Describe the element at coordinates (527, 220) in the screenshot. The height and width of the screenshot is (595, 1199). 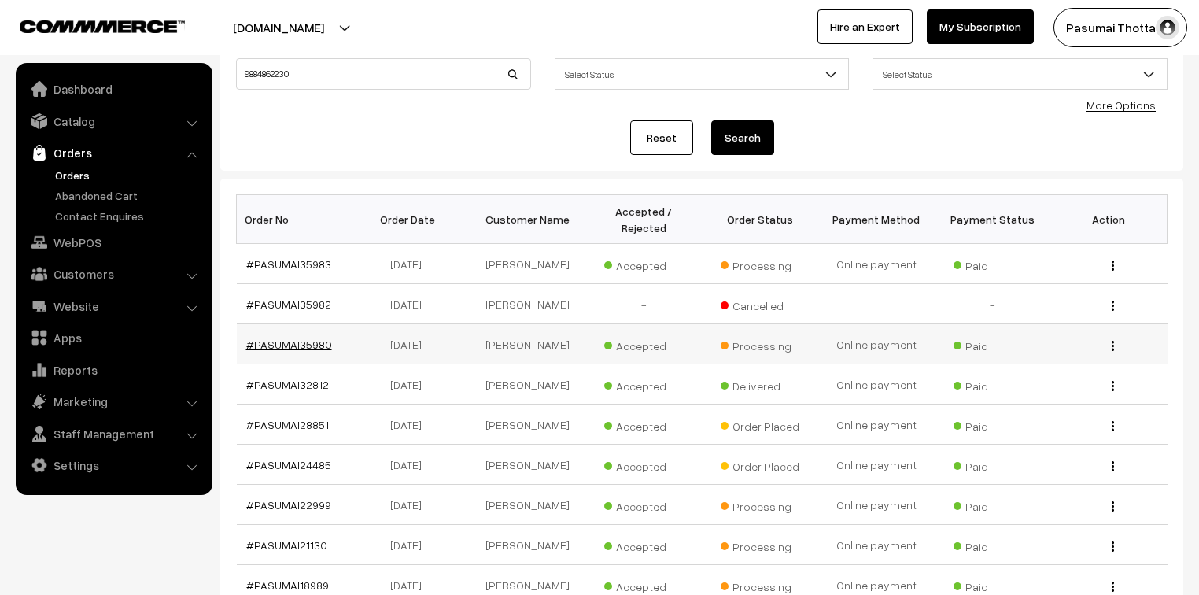
I see `th: Customer Name` at that location.